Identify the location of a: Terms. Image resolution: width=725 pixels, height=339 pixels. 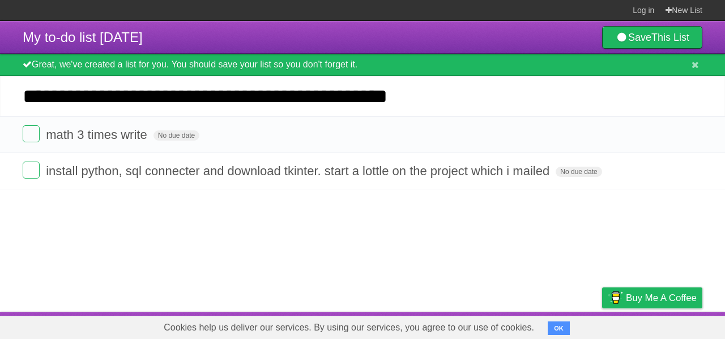
(562, 325).